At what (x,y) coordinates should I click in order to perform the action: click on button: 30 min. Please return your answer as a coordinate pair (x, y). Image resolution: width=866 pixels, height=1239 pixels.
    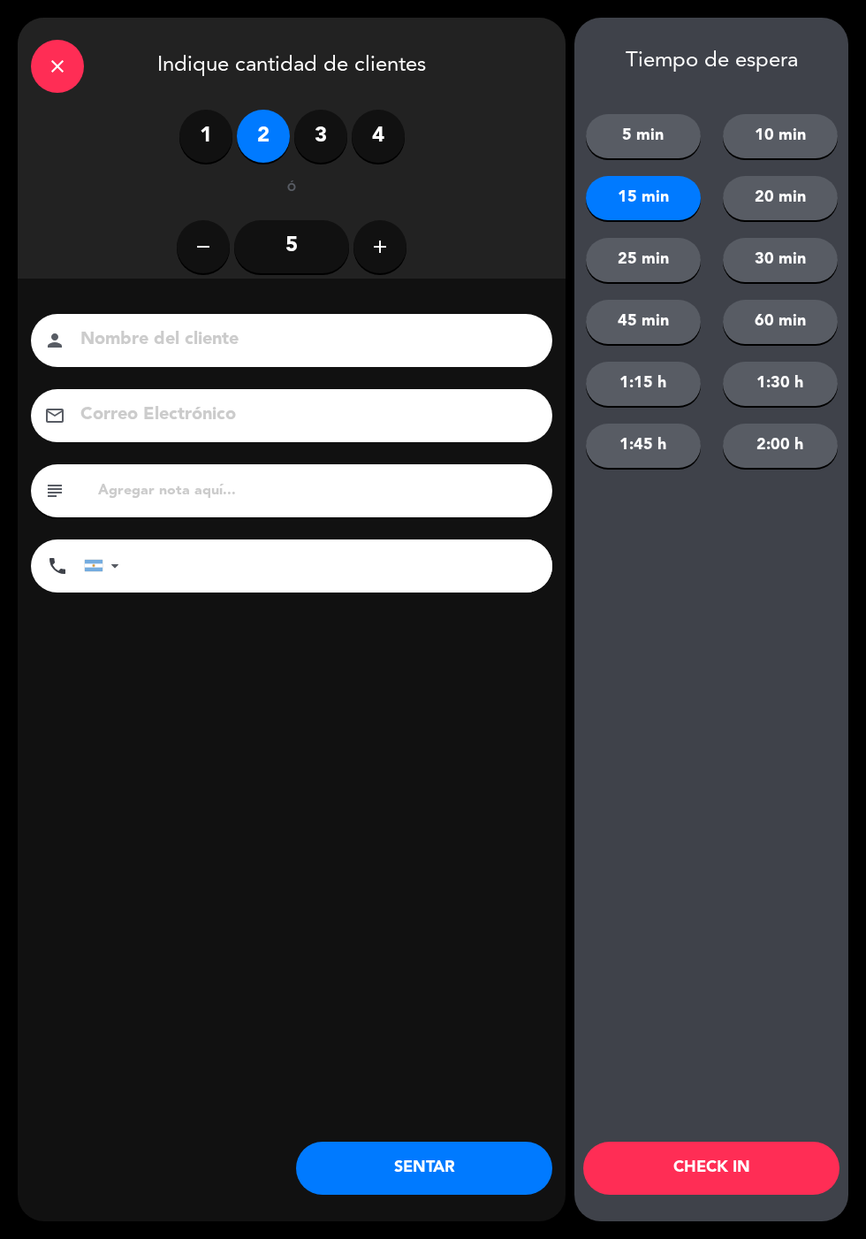
    Looking at the image, I should click on (781, 260).